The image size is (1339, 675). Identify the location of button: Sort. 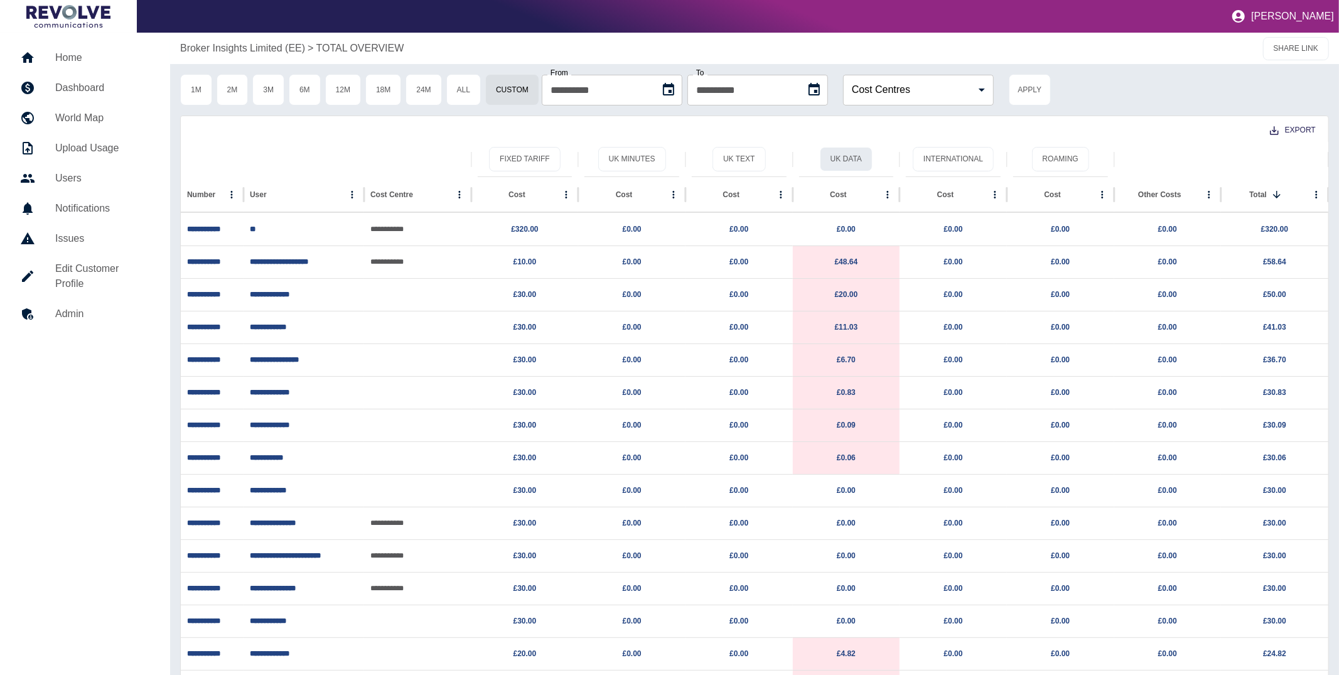
(1277, 195).